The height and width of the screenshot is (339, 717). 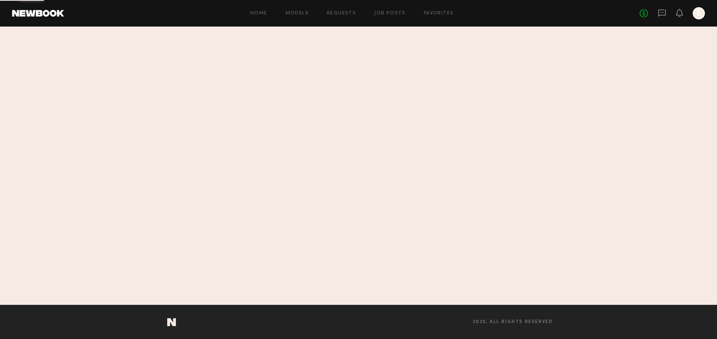 What do you see at coordinates (259, 13) in the screenshot?
I see `a: Home` at bounding box center [259, 13].